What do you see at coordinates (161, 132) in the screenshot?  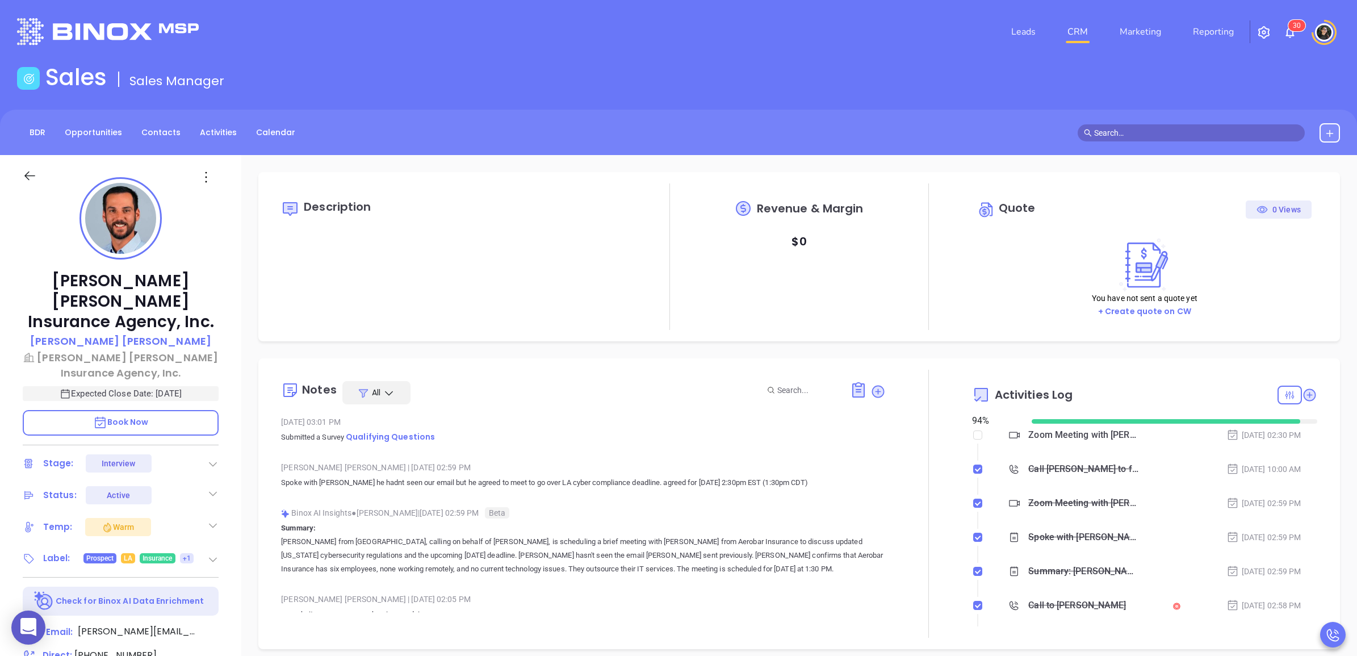 I see `a: Contacts` at bounding box center [161, 132].